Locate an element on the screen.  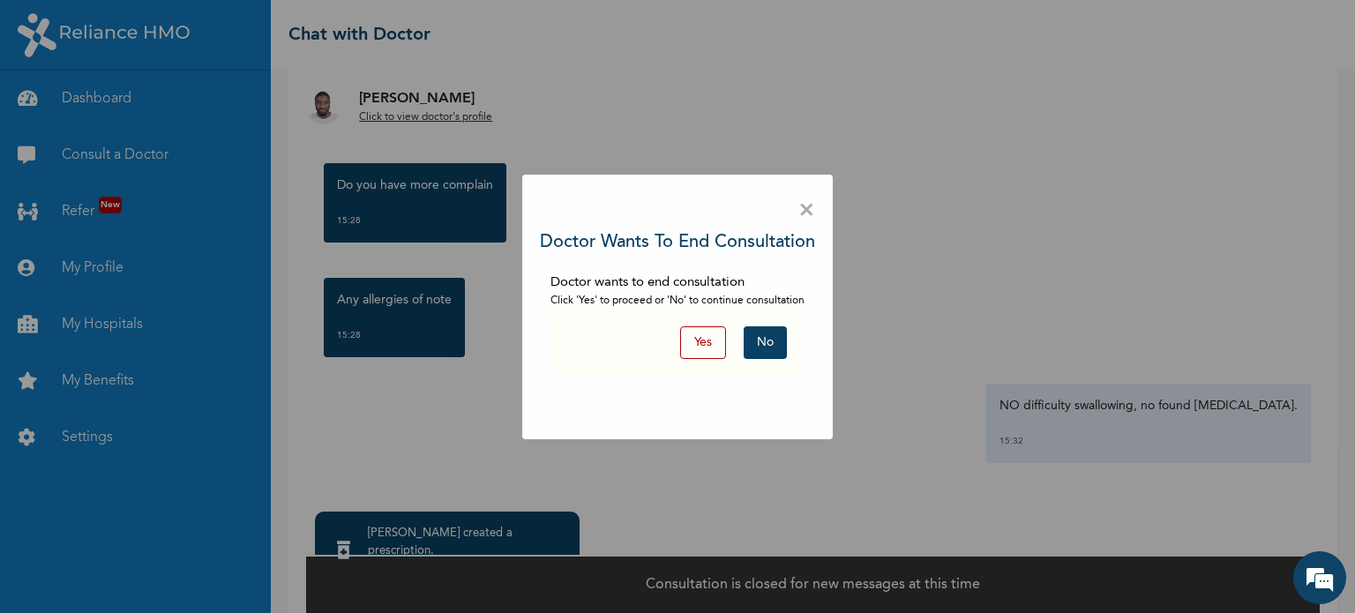
img: d_794563401_company_1708531726252_794563401 is located at coordinates (52, 110).